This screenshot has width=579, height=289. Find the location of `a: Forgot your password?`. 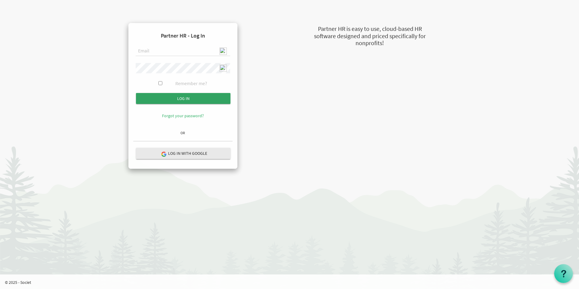

a: Forgot your password? is located at coordinates (183, 116).